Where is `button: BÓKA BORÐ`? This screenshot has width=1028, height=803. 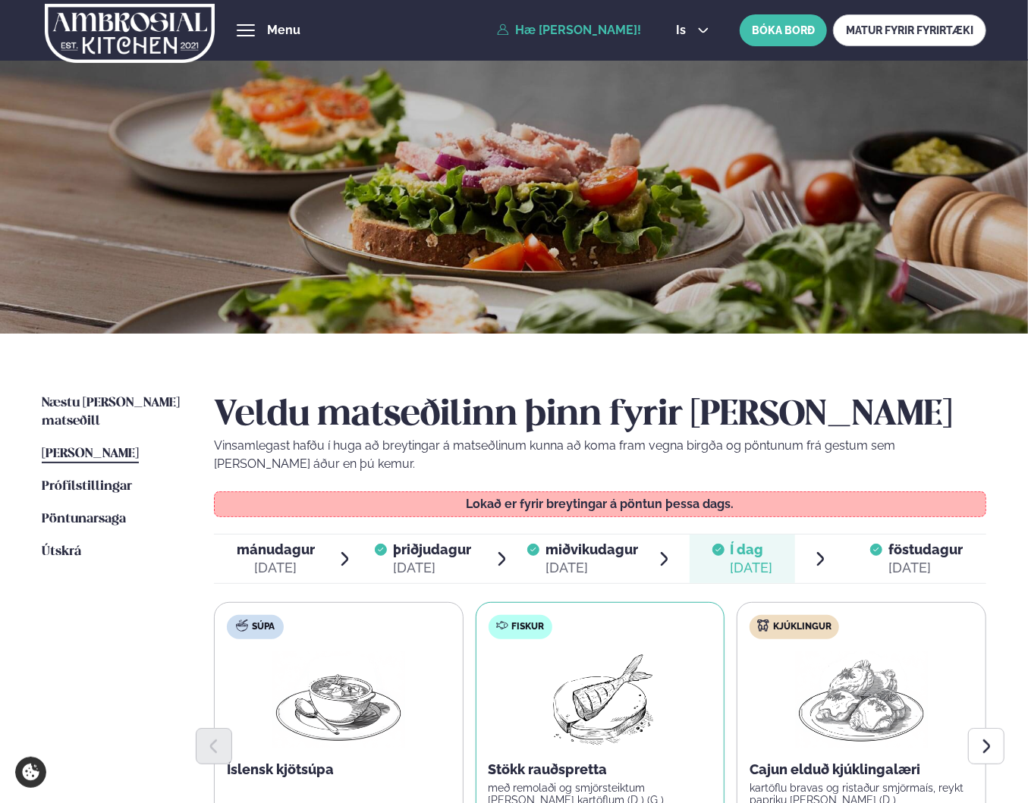 button: BÓKA BORÐ is located at coordinates (783, 30).